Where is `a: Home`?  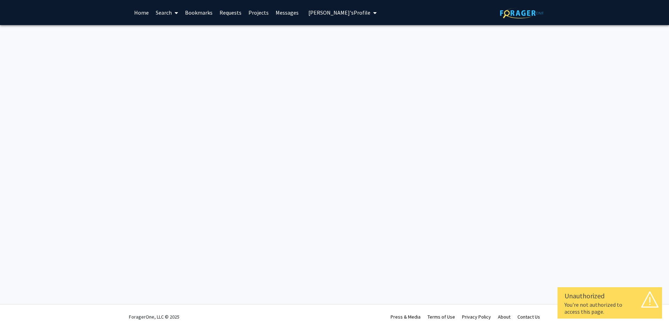
a: Home is located at coordinates (141, 13).